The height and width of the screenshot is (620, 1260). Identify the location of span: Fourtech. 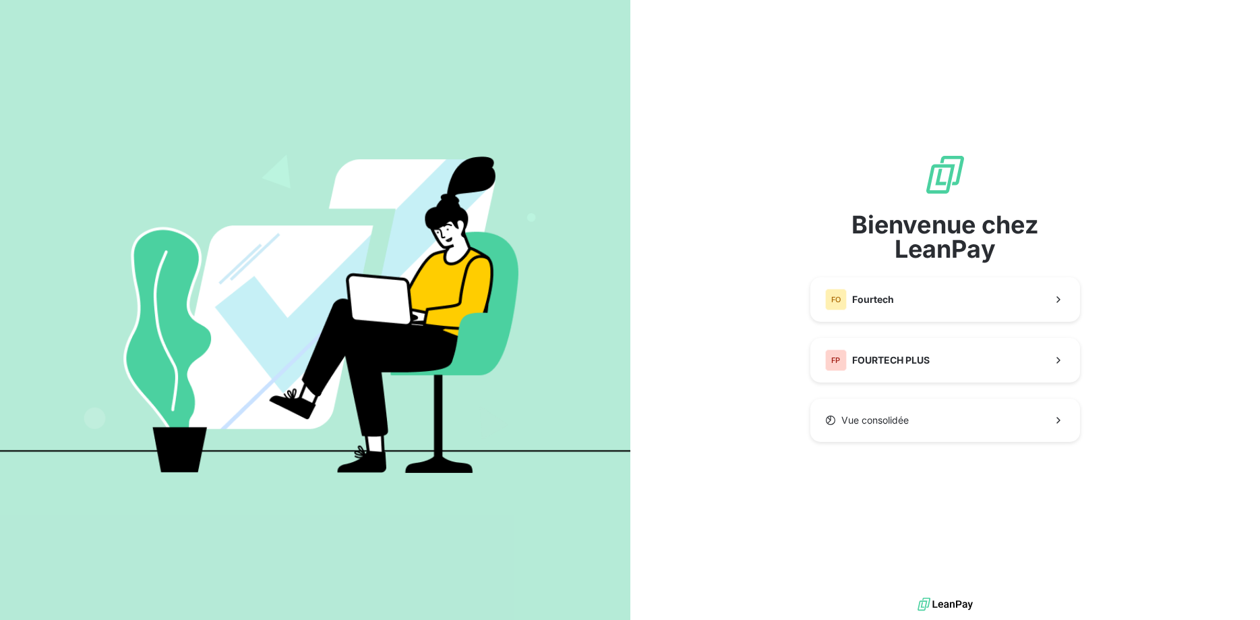
(873, 299).